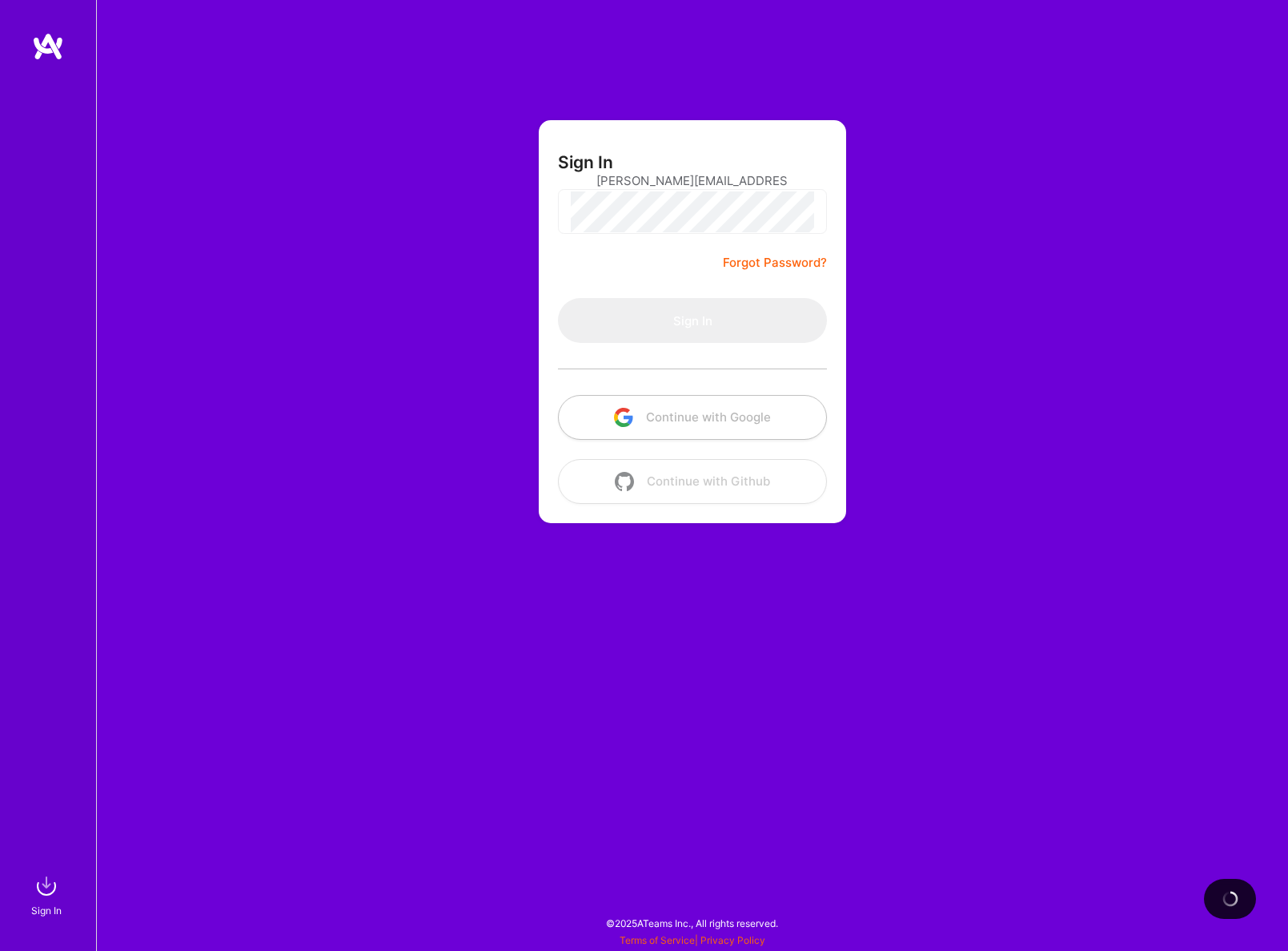 This screenshot has width=1288, height=951. What do you see at coordinates (692, 922) in the screenshot?
I see `div: © 2025 ATeams Inc., All rights reserved.` at bounding box center [692, 922].